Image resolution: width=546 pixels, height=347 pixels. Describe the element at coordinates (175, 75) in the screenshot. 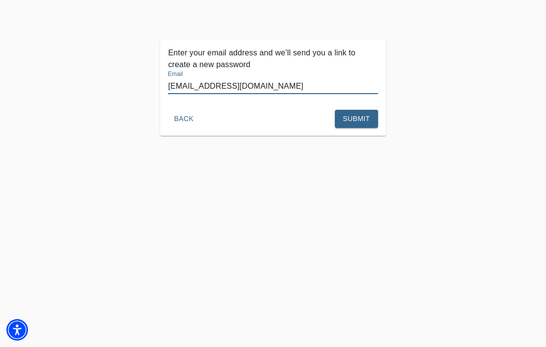

I see `label: Email` at that location.